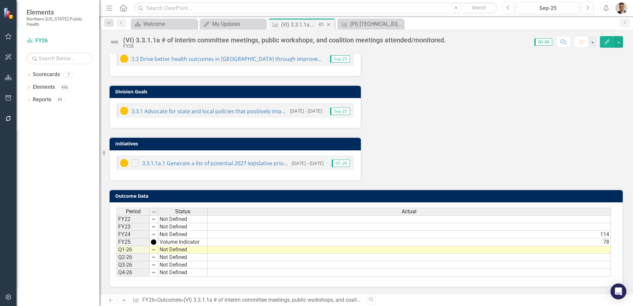 This screenshot has width=633, height=306. What do you see at coordinates (169, 24) in the screenshot?
I see `div: Welcome` at bounding box center [169, 24].